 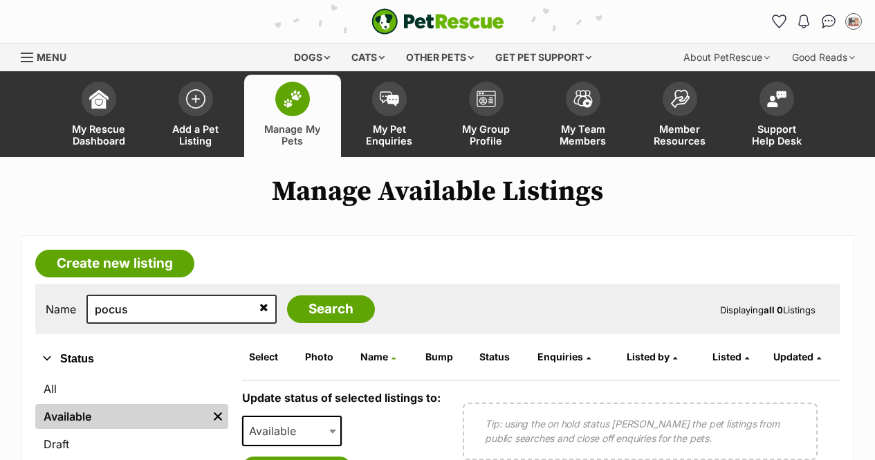 What do you see at coordinates (438, 21) in the screenshot?
I see `a: PetRescue` at bounding box center [438, 21].